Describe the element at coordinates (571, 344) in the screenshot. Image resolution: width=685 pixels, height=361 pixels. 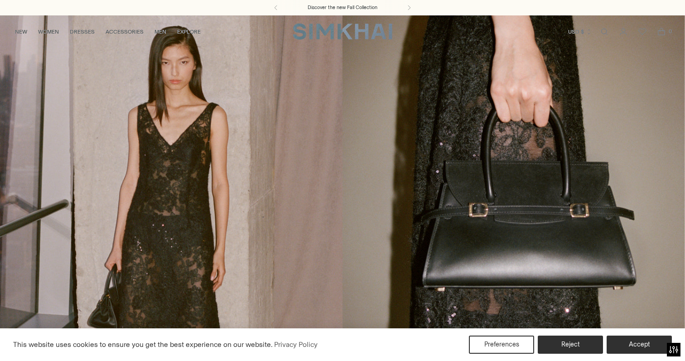
I see `button: Reject` at that location.